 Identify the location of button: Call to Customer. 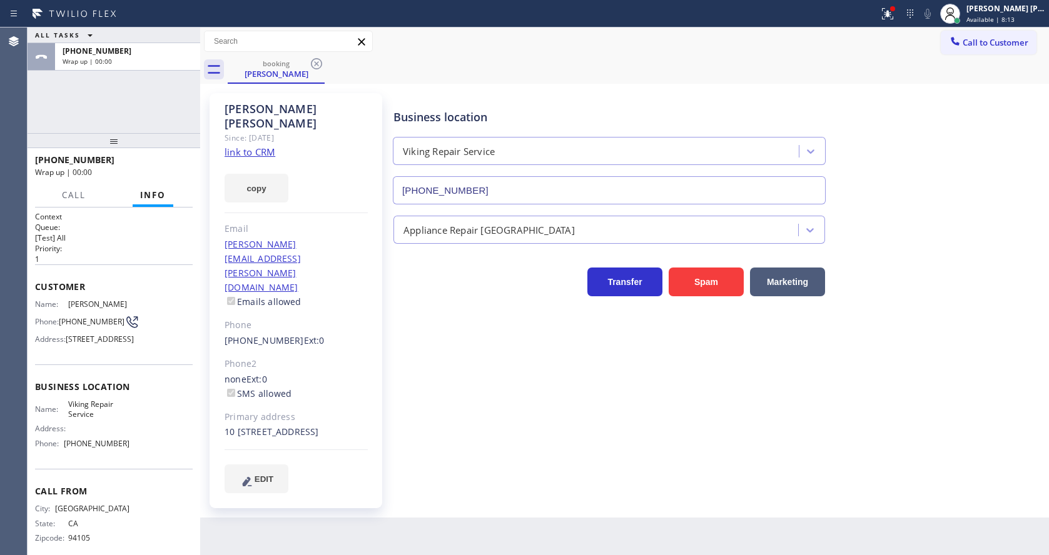
(988, 43).